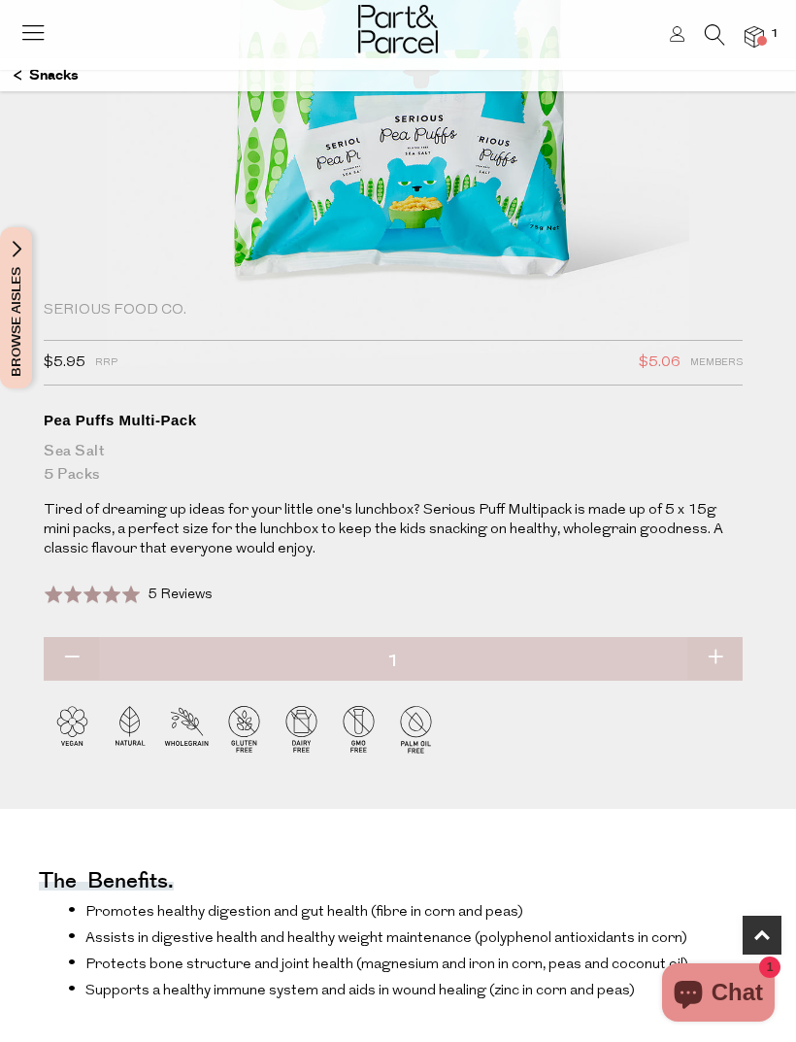 This screenshot has height=1042, width=796. I want to click on span: Browse Aisles, so click(17, 308).